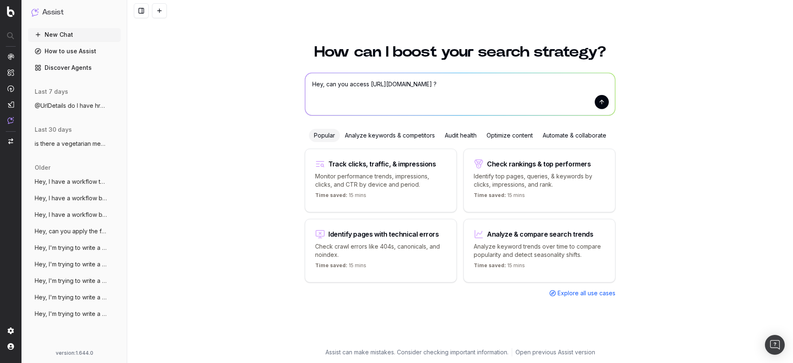  I want to click on img: Activation, so click(11, 88).